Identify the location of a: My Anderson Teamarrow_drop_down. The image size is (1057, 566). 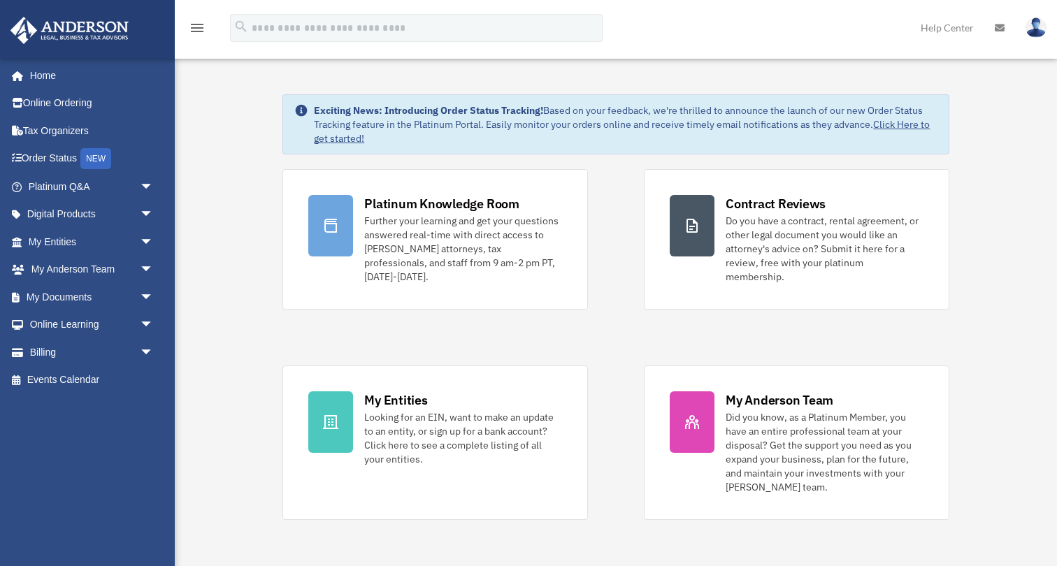
(92, 270).